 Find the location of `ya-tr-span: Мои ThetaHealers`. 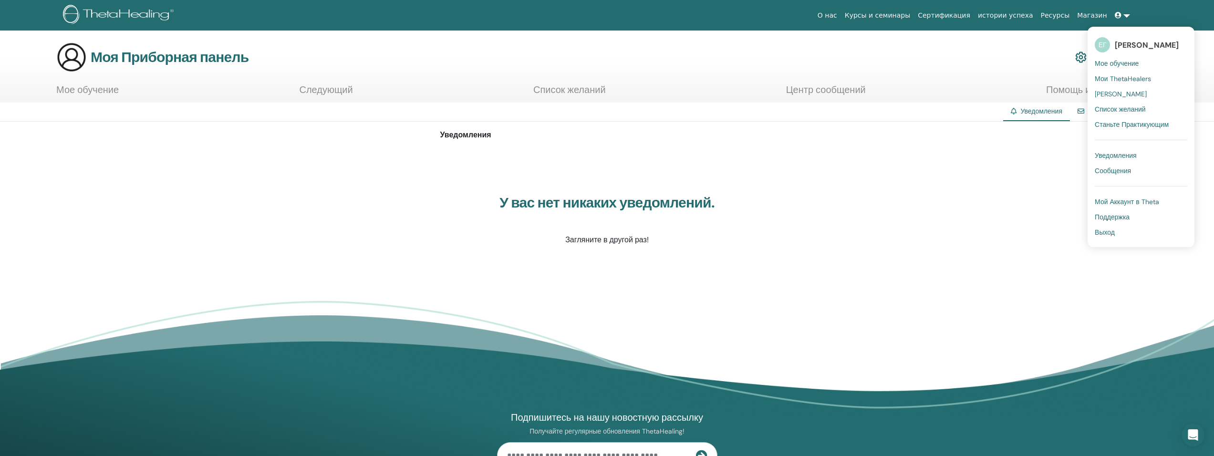

ya-tr-span: Мои ThetaHealers is located at coordinates (1122, 79).